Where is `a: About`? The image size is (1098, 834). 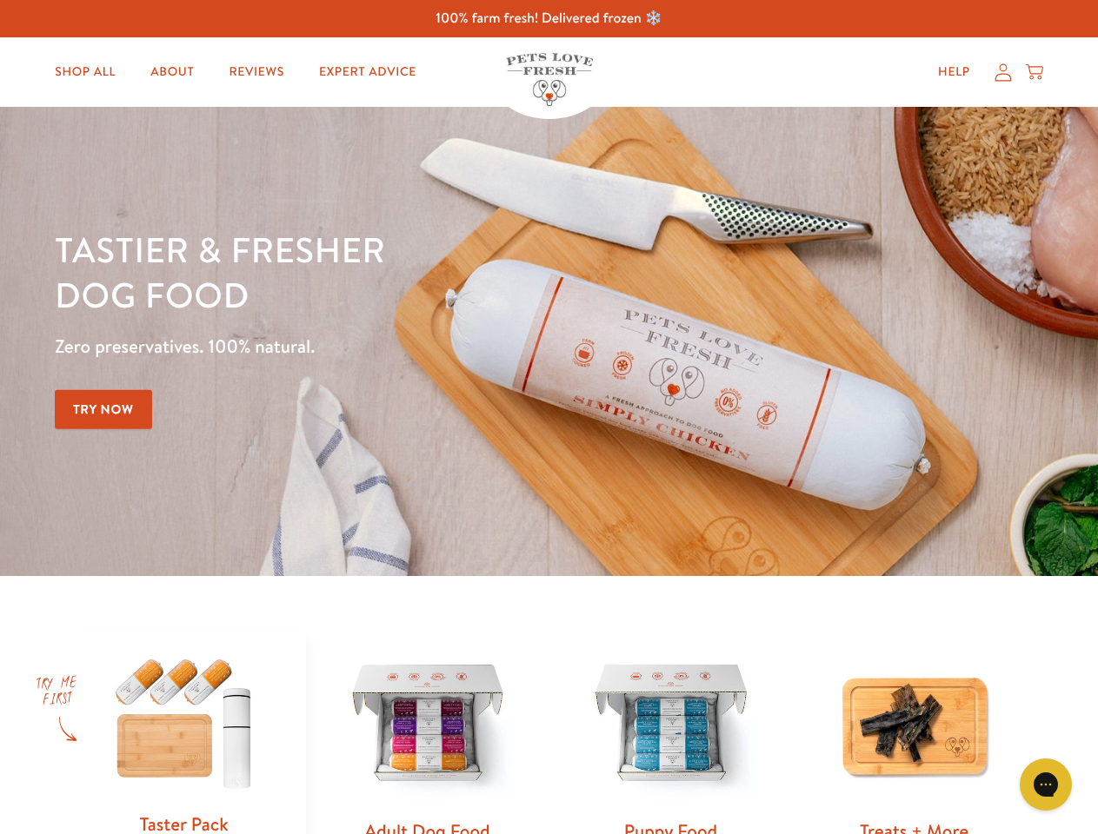 a: About is located at coordinates (172, 72).